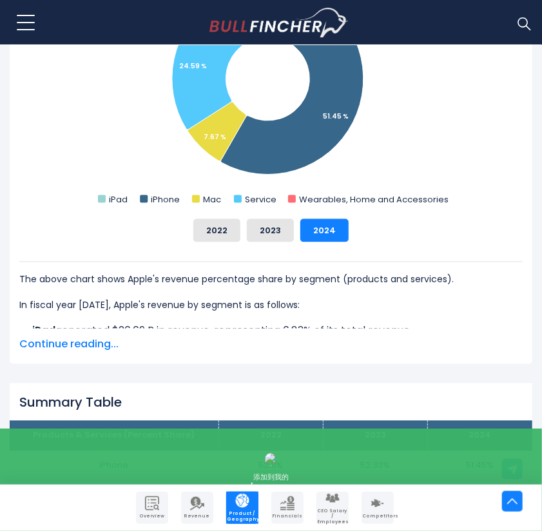 This screenshot has height=531, width=542. I want to click on a: Go to homepage, so click(279, 23).